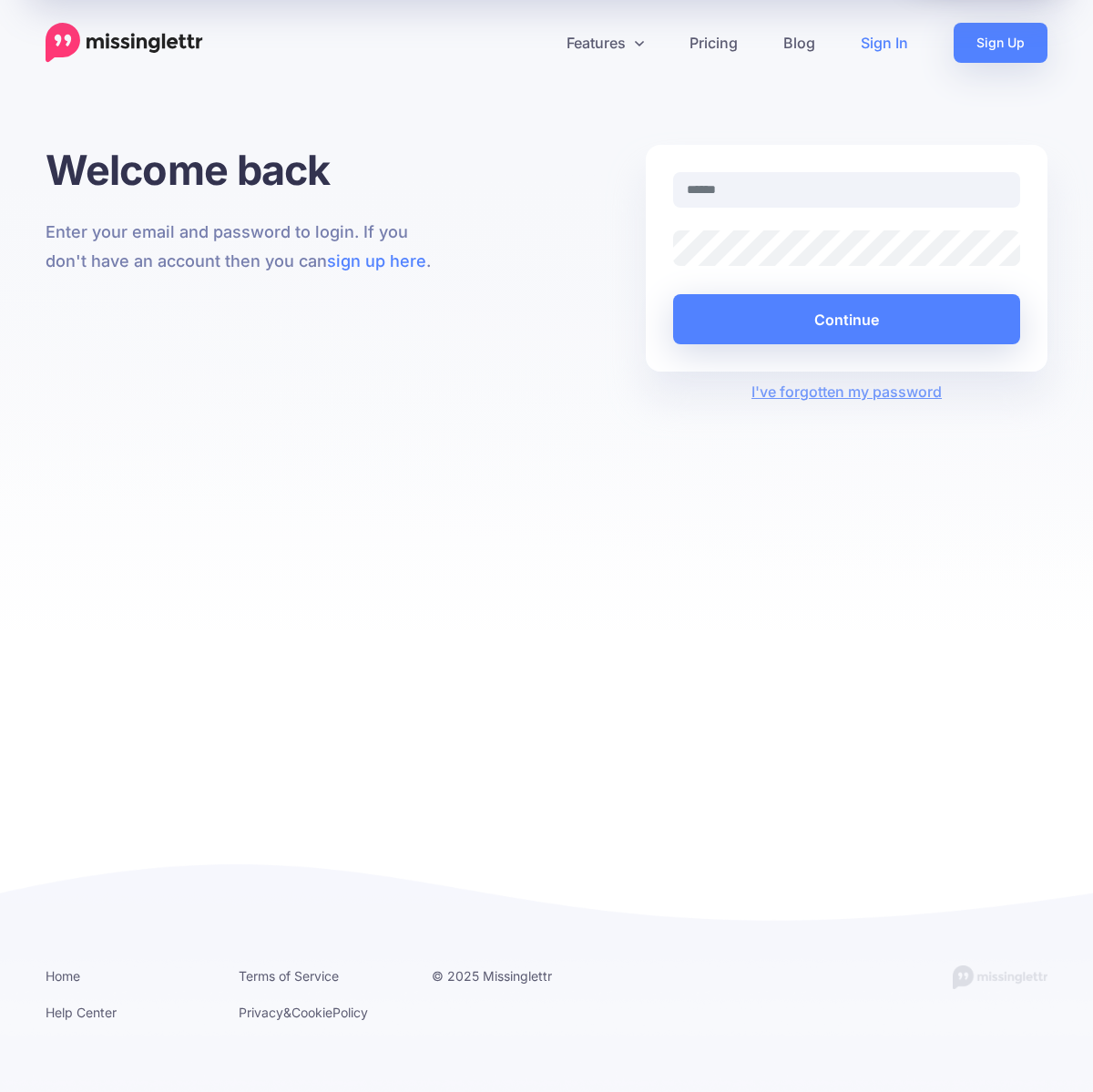 This screenshot has height=1092, width=1093. Describe the element at coordinates (246, 170) in the screenshot. I see `h1: Welcome back` at that location.